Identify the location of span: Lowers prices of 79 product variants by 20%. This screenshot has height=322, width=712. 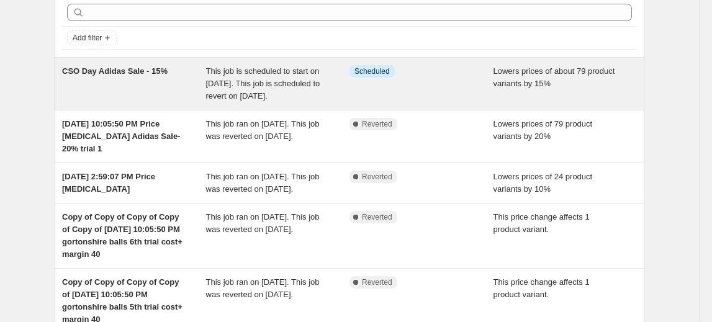
(543, 130).